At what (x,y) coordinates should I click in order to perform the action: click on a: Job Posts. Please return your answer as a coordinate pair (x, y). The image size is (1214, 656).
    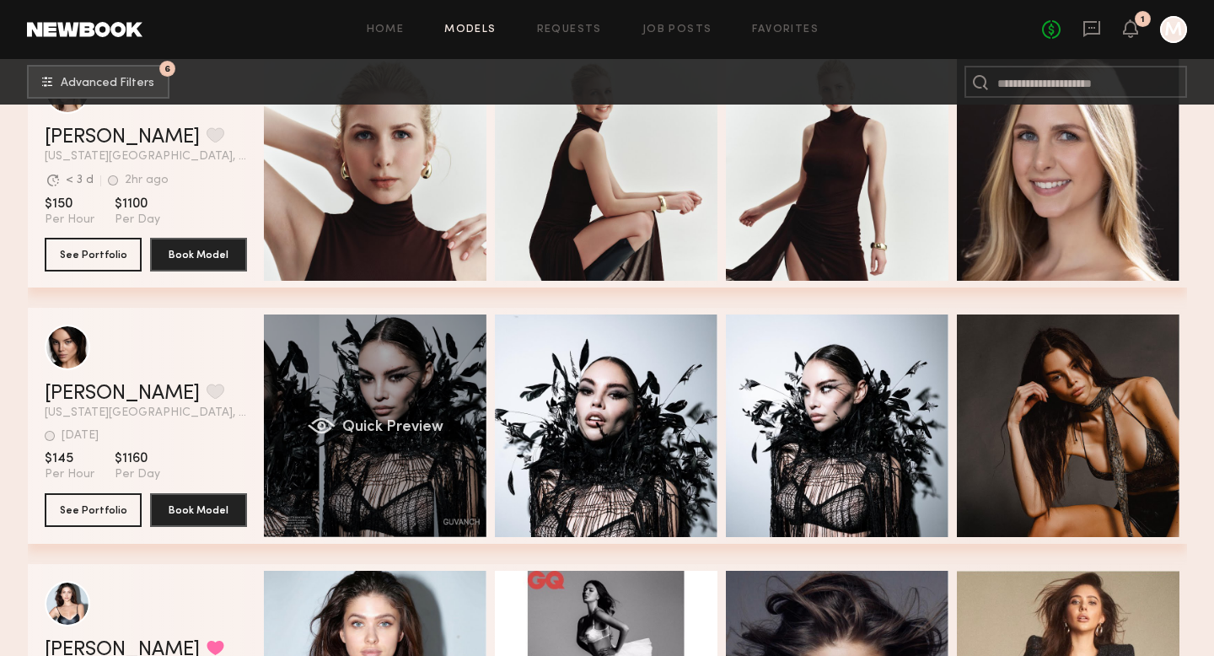
    Looking at the image, I should click on (677, 30).